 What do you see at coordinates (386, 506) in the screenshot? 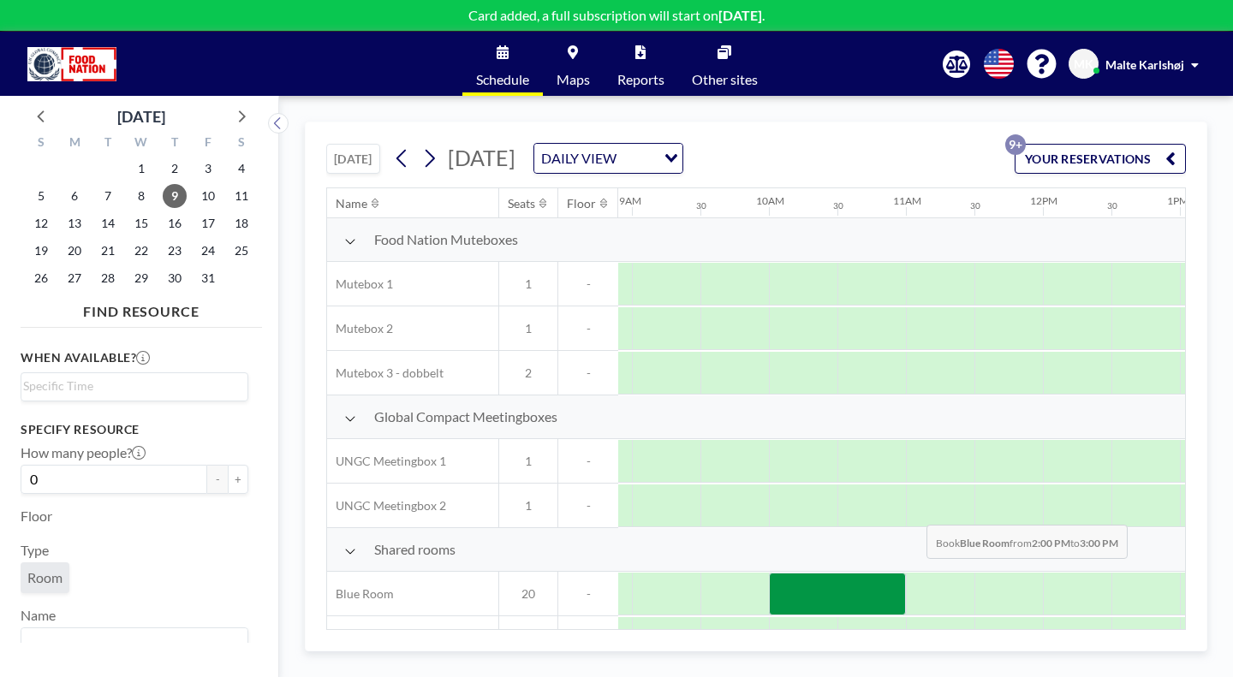
I see `span: UNGC Meetingbox 2` at bounding box center [386, 506].